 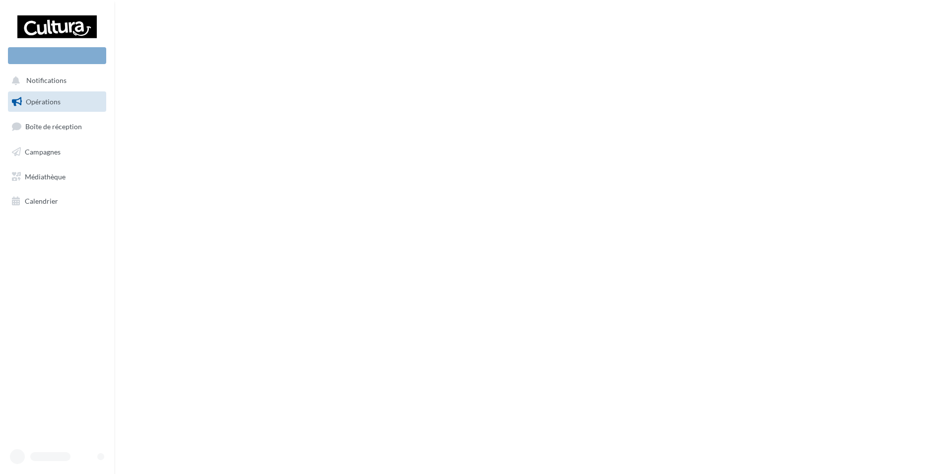 What do you see at coordinates (57, 102) in the screenshot?
I see `a: Opérations` at bounding box center [57, 102].